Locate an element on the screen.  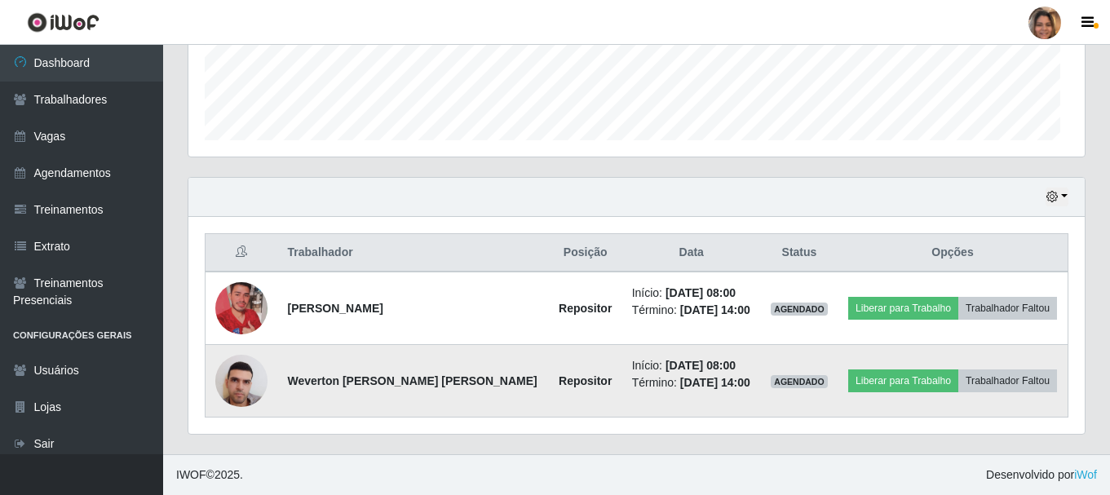
img: 1741878920639.jpeg is located at coordinates (241, 308).